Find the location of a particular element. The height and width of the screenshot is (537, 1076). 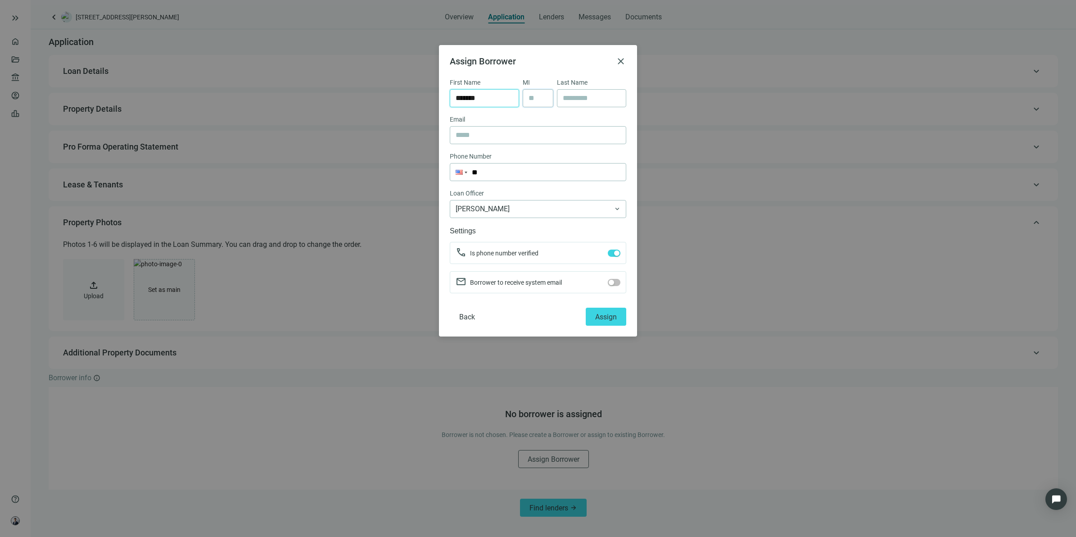

button: close is located at coordinates (621, 61).